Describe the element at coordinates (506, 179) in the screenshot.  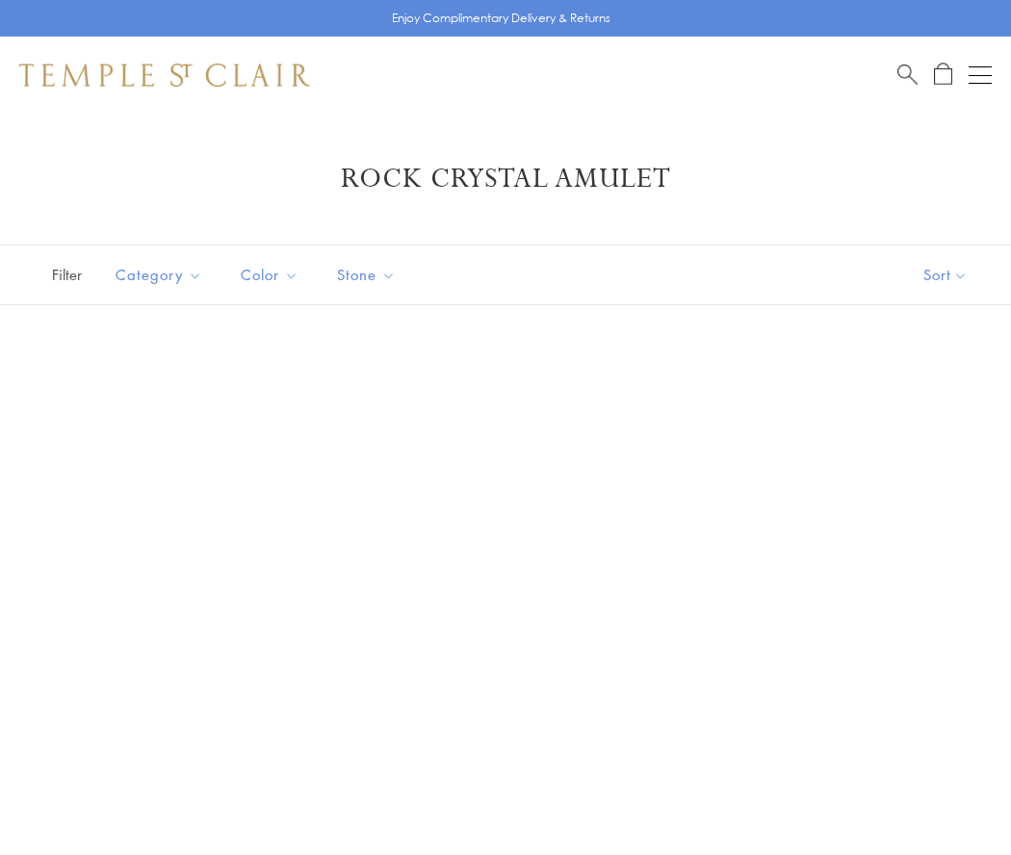
I see `h1: Rock Crystal Amulet` at that location.